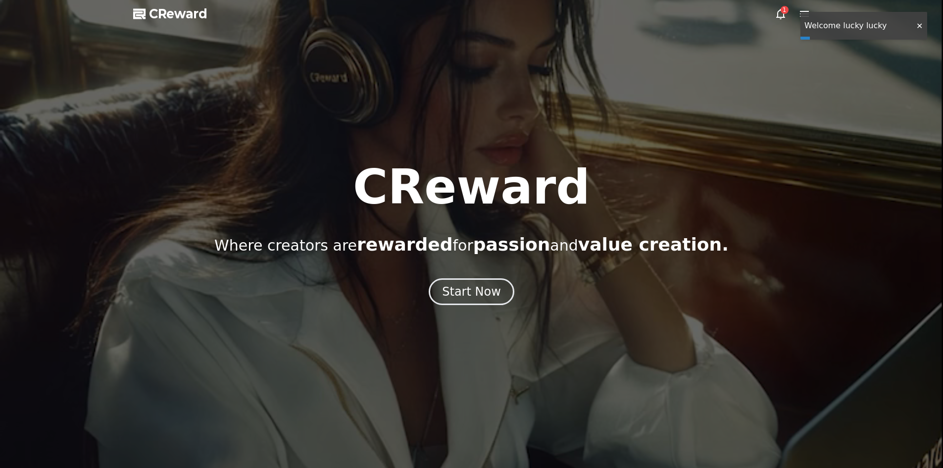  I want to click on span: rewarded, so click(405, 244).